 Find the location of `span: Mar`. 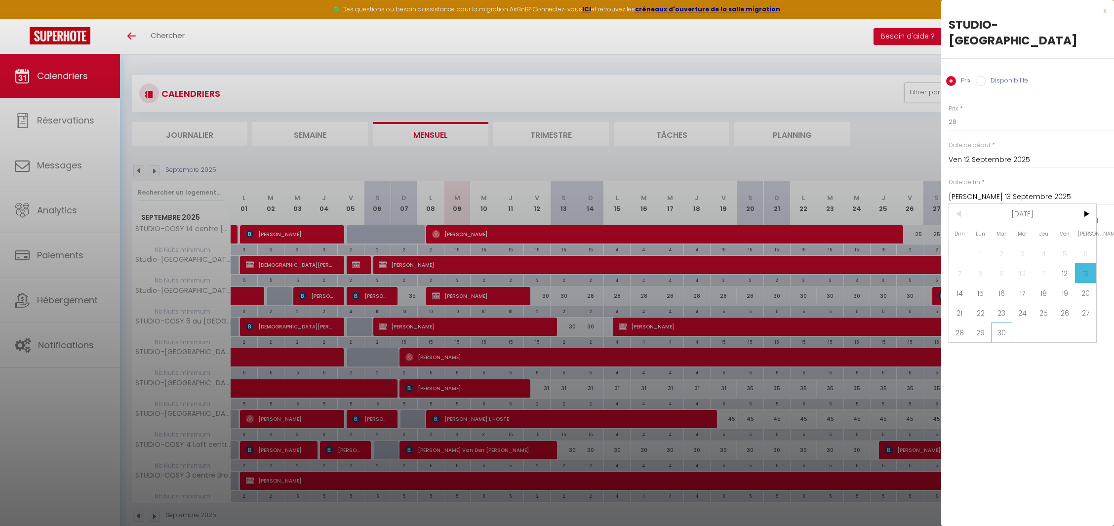

span: Mar is located at coordinates (1001, 234).